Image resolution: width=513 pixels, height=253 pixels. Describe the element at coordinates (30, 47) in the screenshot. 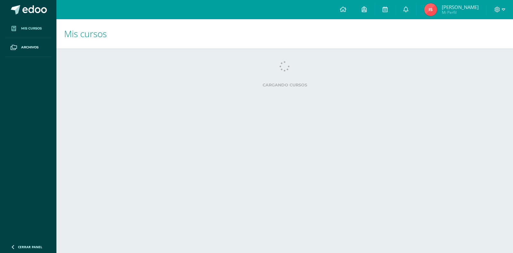

I see `span: Archivos` at that location.